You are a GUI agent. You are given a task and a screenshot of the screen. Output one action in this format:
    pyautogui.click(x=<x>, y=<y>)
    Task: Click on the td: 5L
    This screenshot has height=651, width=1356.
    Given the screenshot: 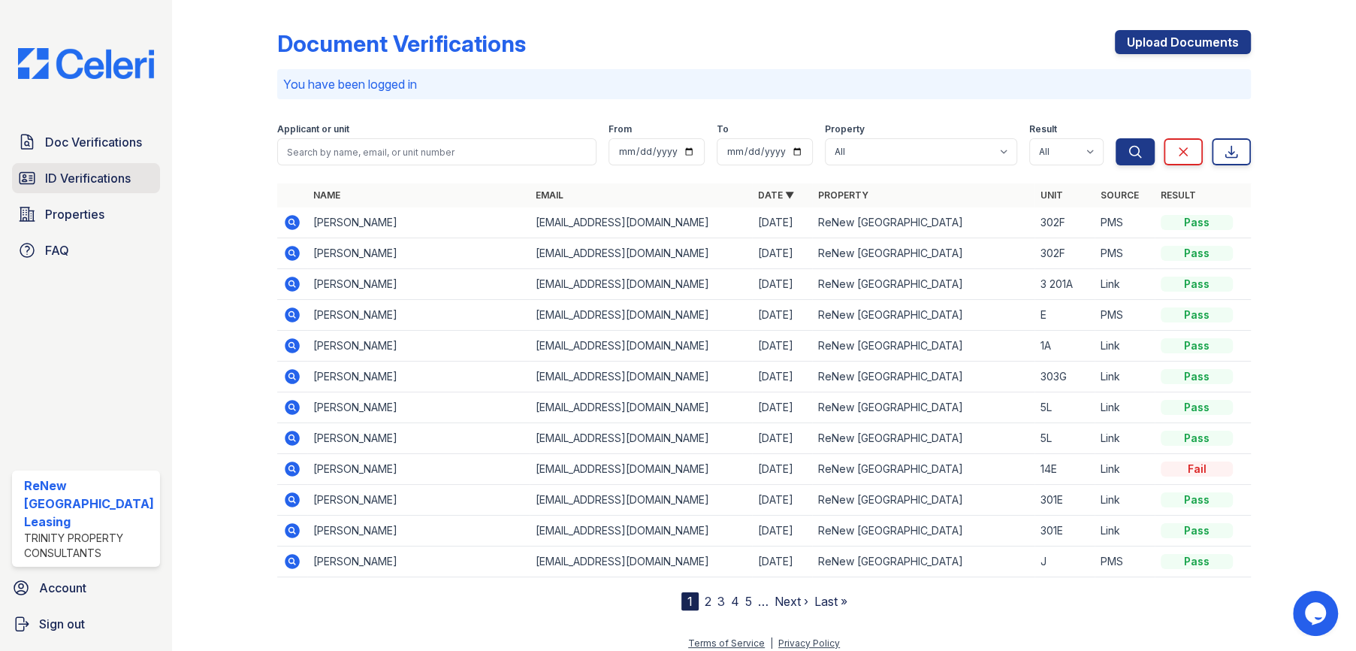 What is the action you would take?
    pyautogui.click(x=1065, y=438)
    